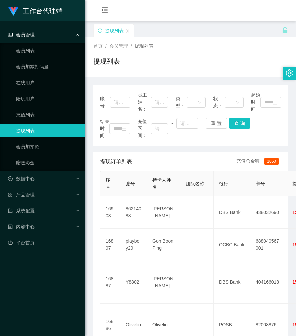  I want to click on td: 86214088, so click(134, 212).